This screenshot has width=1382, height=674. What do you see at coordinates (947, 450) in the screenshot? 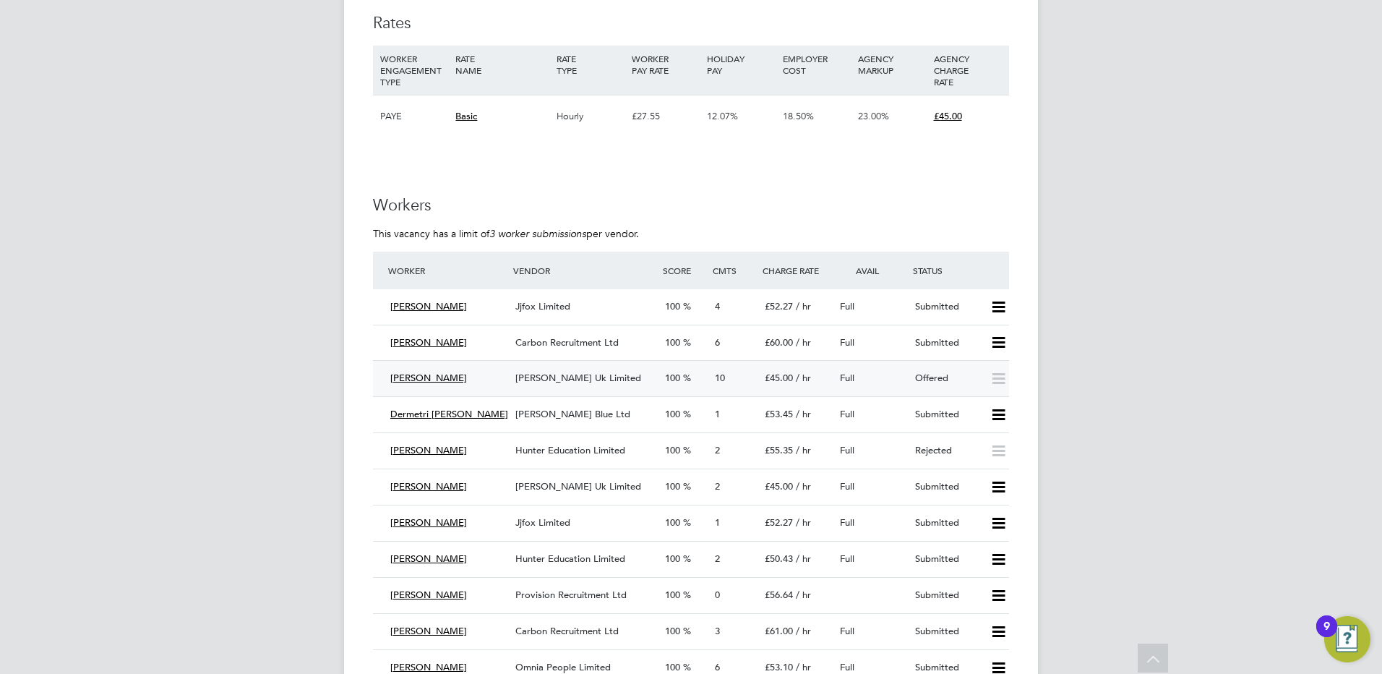
I see `div: Rejected` at bounding box center [947, 450].